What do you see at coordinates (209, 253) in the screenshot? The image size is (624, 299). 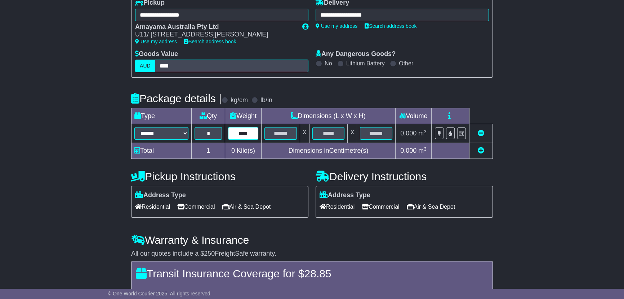 I see `span: 250` at bounding box center [209, 253].